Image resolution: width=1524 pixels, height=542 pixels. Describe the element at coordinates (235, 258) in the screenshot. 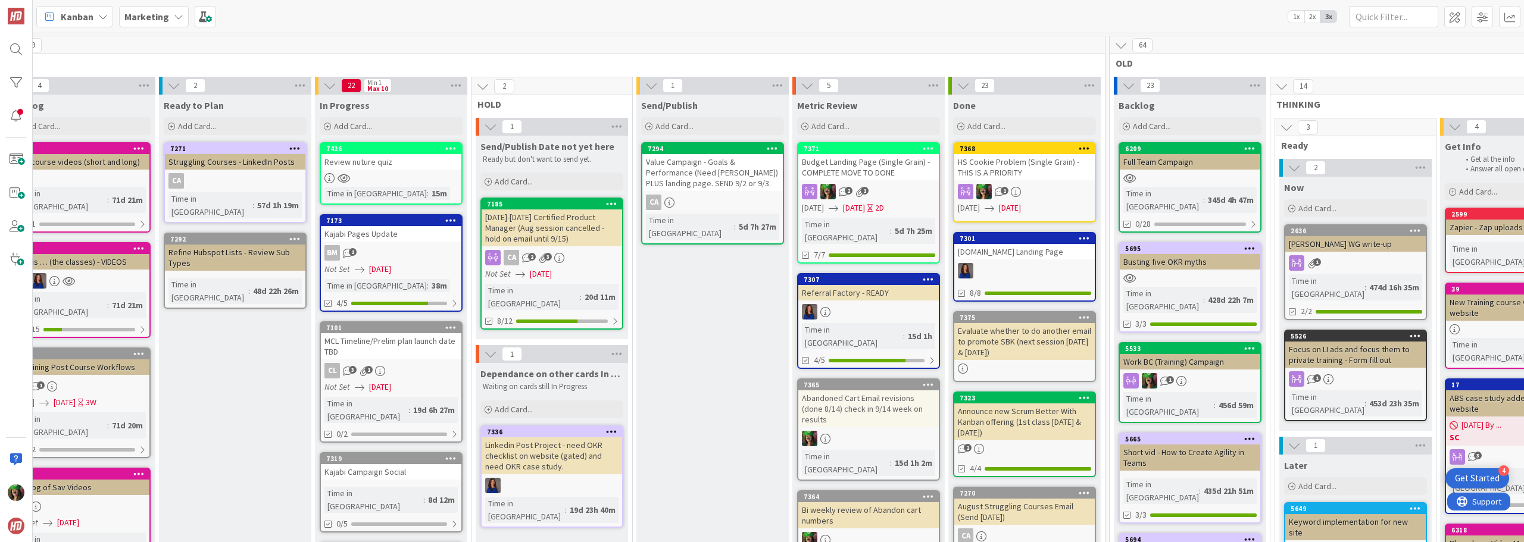

I see `div: Refine Hubspot Lists - Review Sub Types` at that location.